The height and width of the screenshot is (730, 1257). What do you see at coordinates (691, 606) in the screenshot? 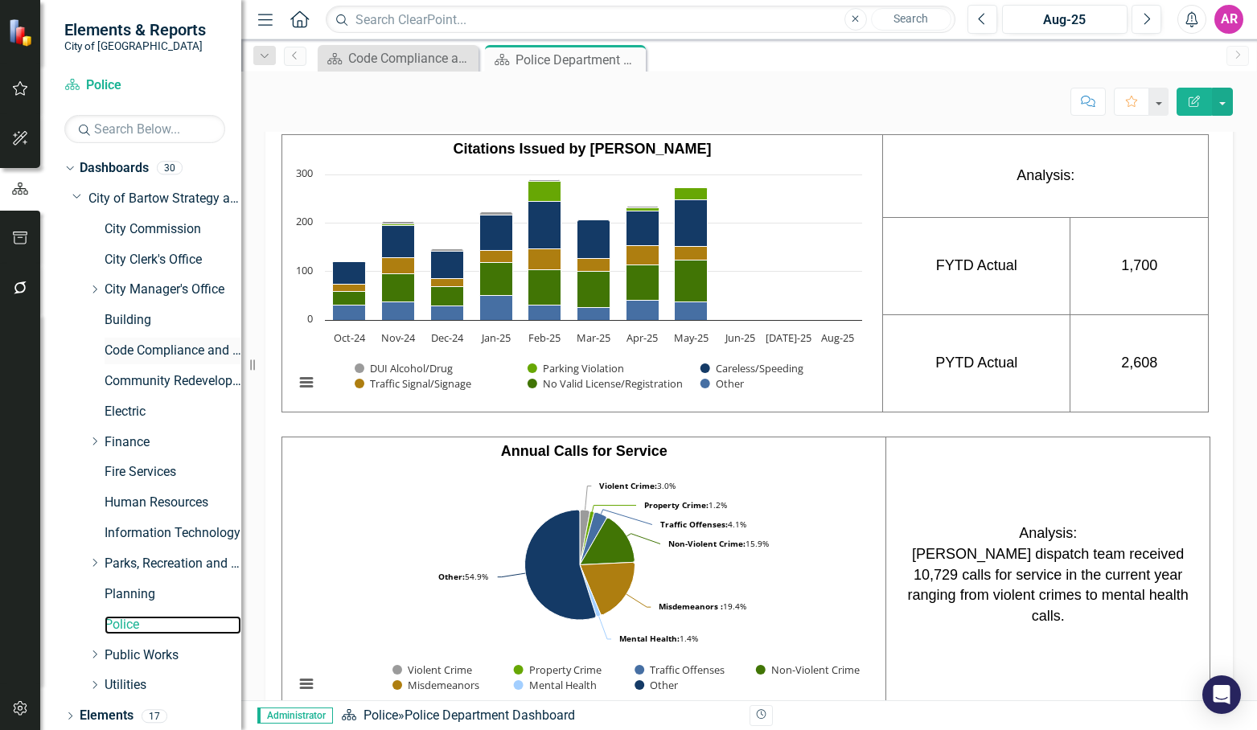
I see `tspan: Misdemeanors :` at bounding box center [691, 606].